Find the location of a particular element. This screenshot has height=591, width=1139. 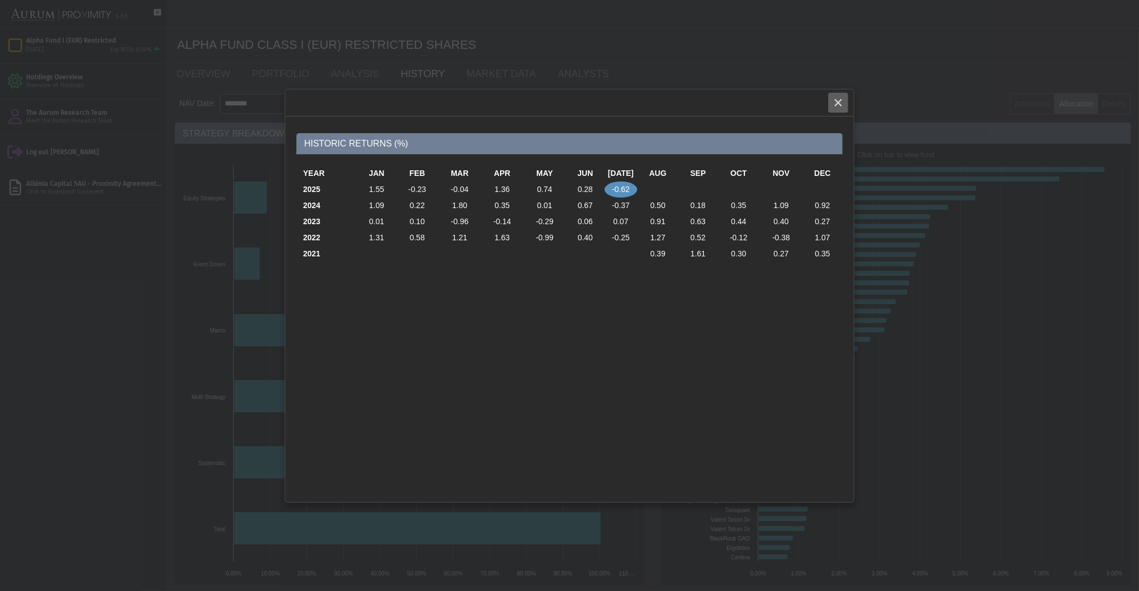

td: 0.63 is located at coordinates (698, 221).